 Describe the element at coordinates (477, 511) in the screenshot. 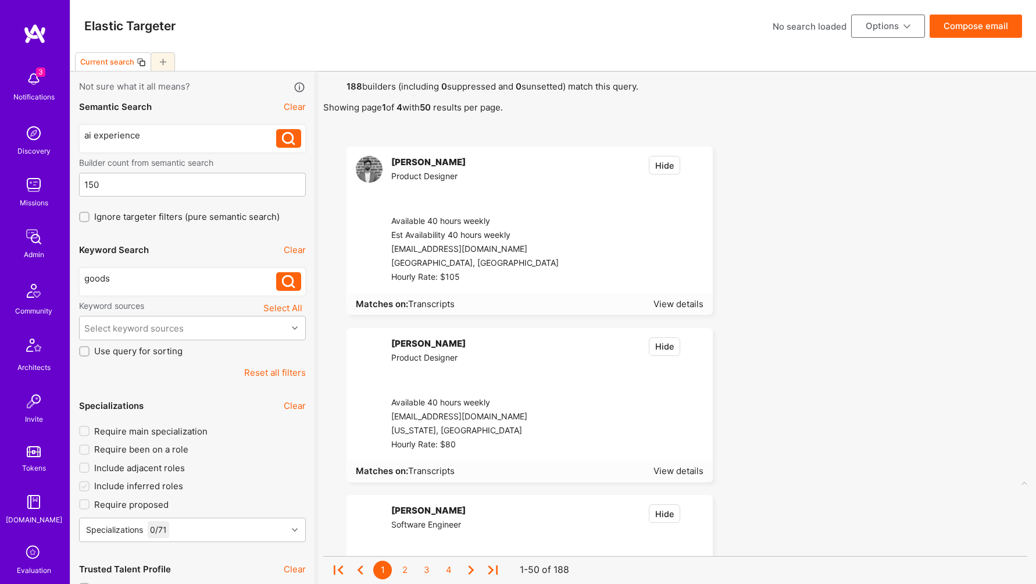

I see `img: A.Teamer in Residence` at that location.